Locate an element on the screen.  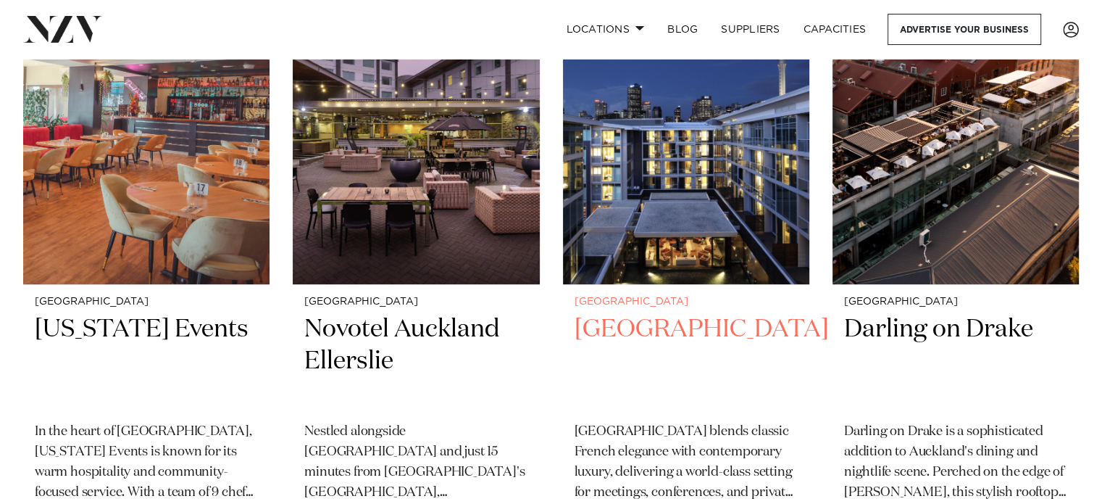
img: nzv-logo.png is located at coordinates (62, 29).